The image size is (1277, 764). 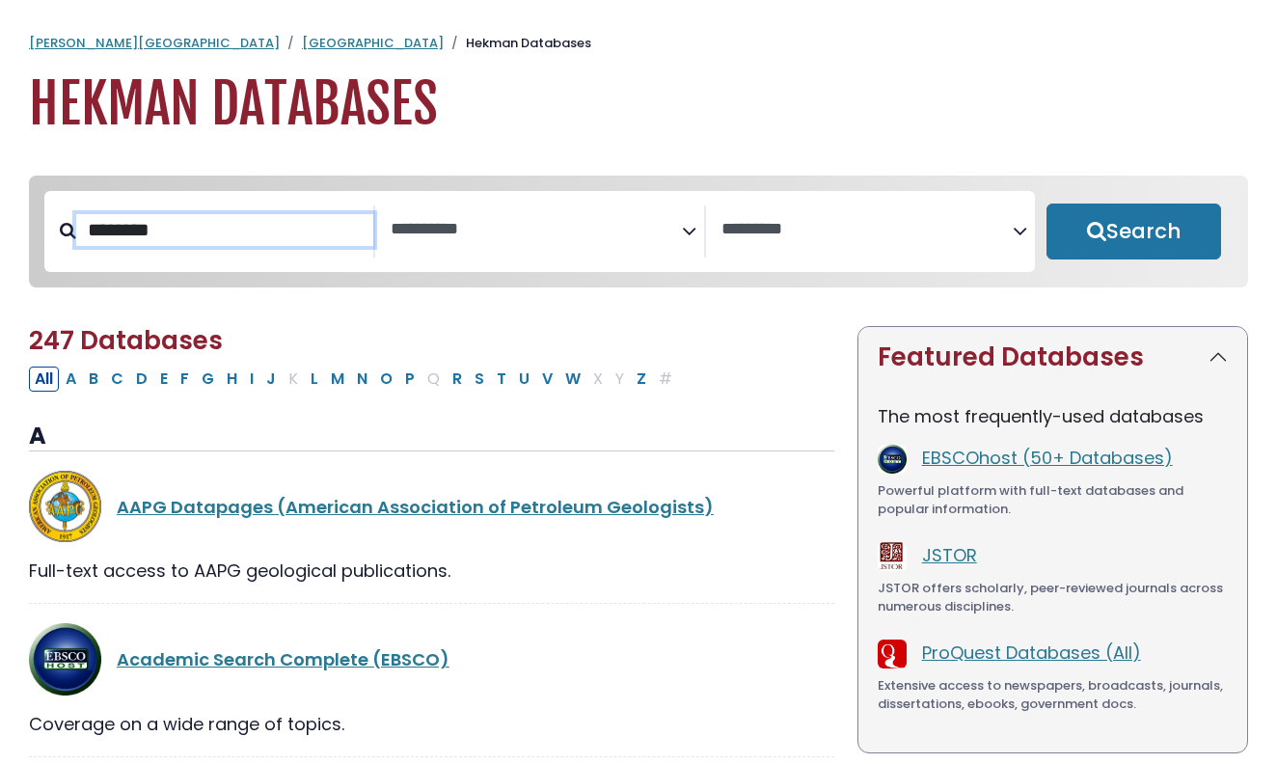 I want to click on nav: breadcrumb, so click(x=638, y=43).